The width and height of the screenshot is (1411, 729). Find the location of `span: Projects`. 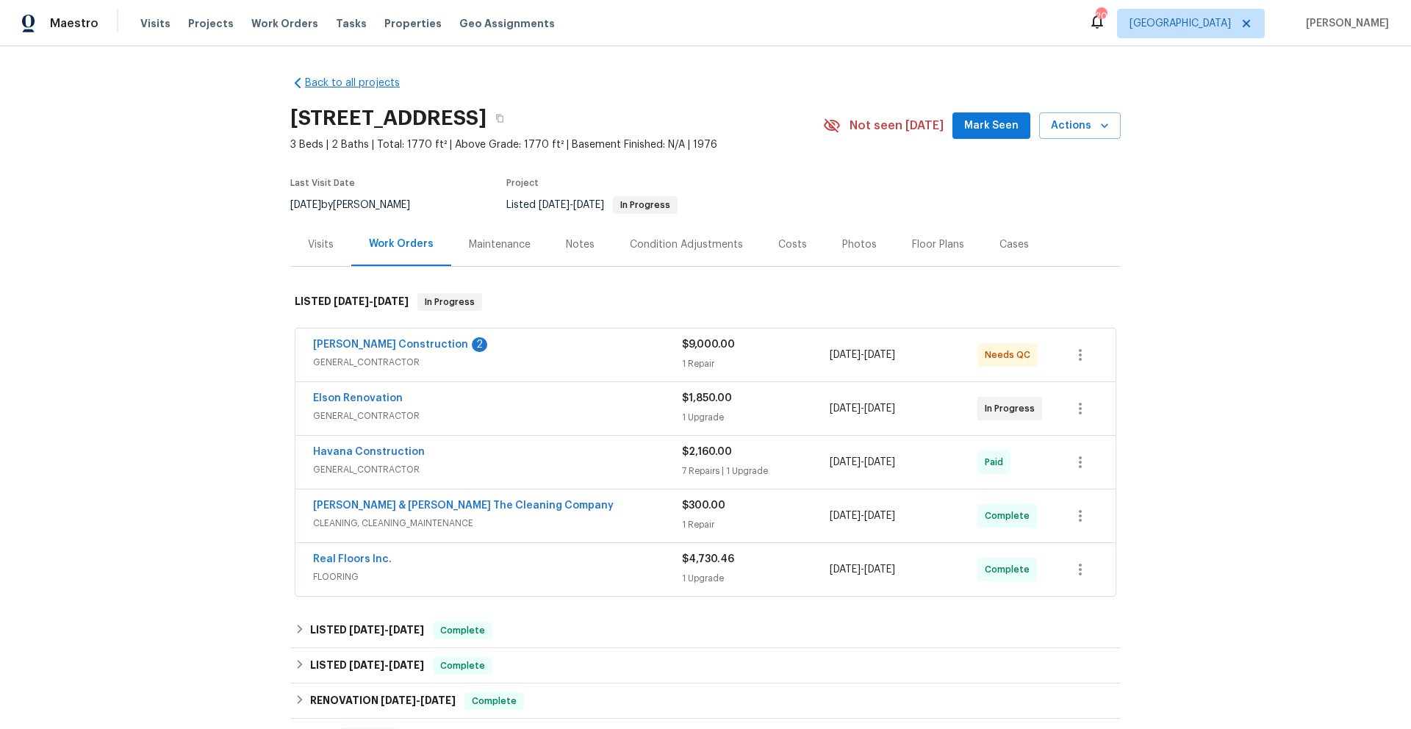

span: Projects is located at coordinates (211, 24).